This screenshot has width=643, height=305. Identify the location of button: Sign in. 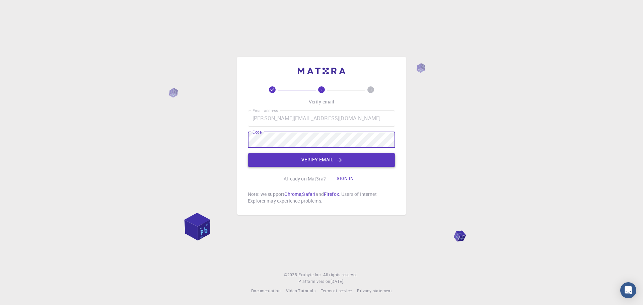
(345, 179).